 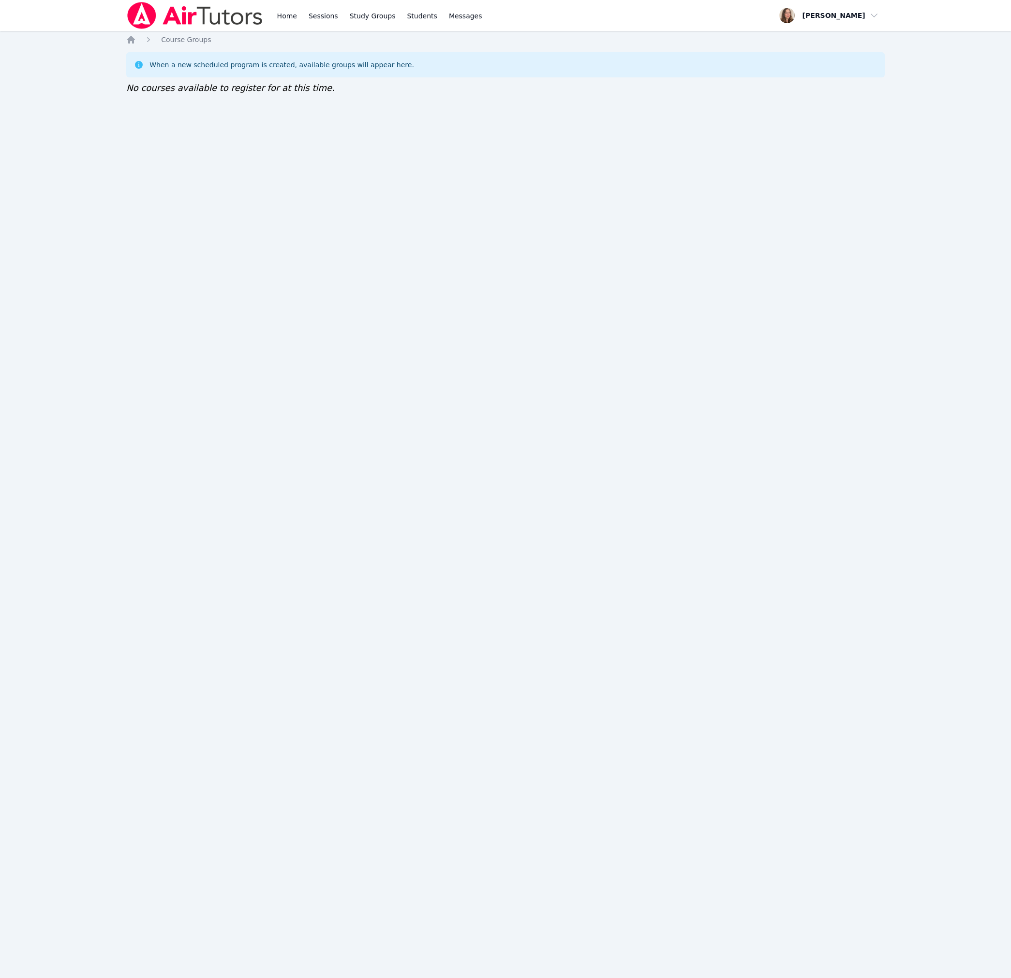 What do you see at coordinates (194, 15) in the screenshot?
I see `img: Air Tutors` at bounding box center [194, 15].